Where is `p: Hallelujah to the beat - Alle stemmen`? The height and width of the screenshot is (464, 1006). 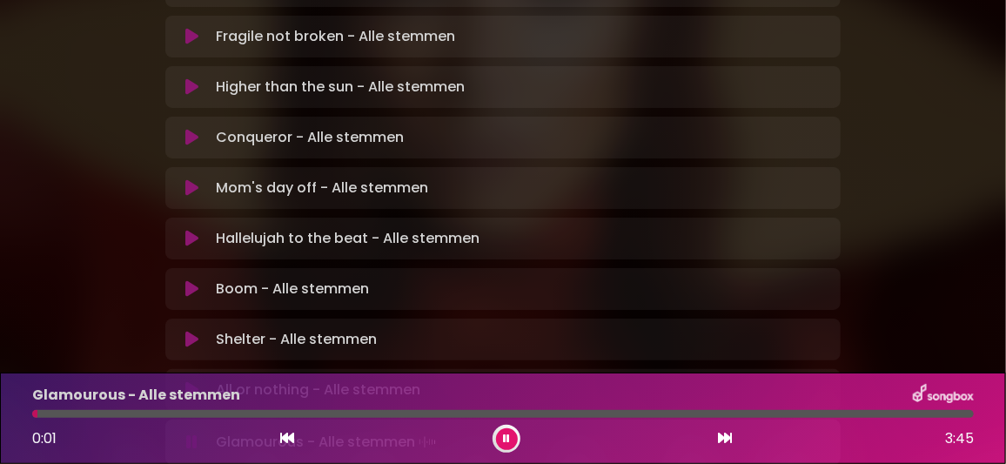 p: Hallelujah to the beat - Alle stemmen is located at coordinates (347, 239).